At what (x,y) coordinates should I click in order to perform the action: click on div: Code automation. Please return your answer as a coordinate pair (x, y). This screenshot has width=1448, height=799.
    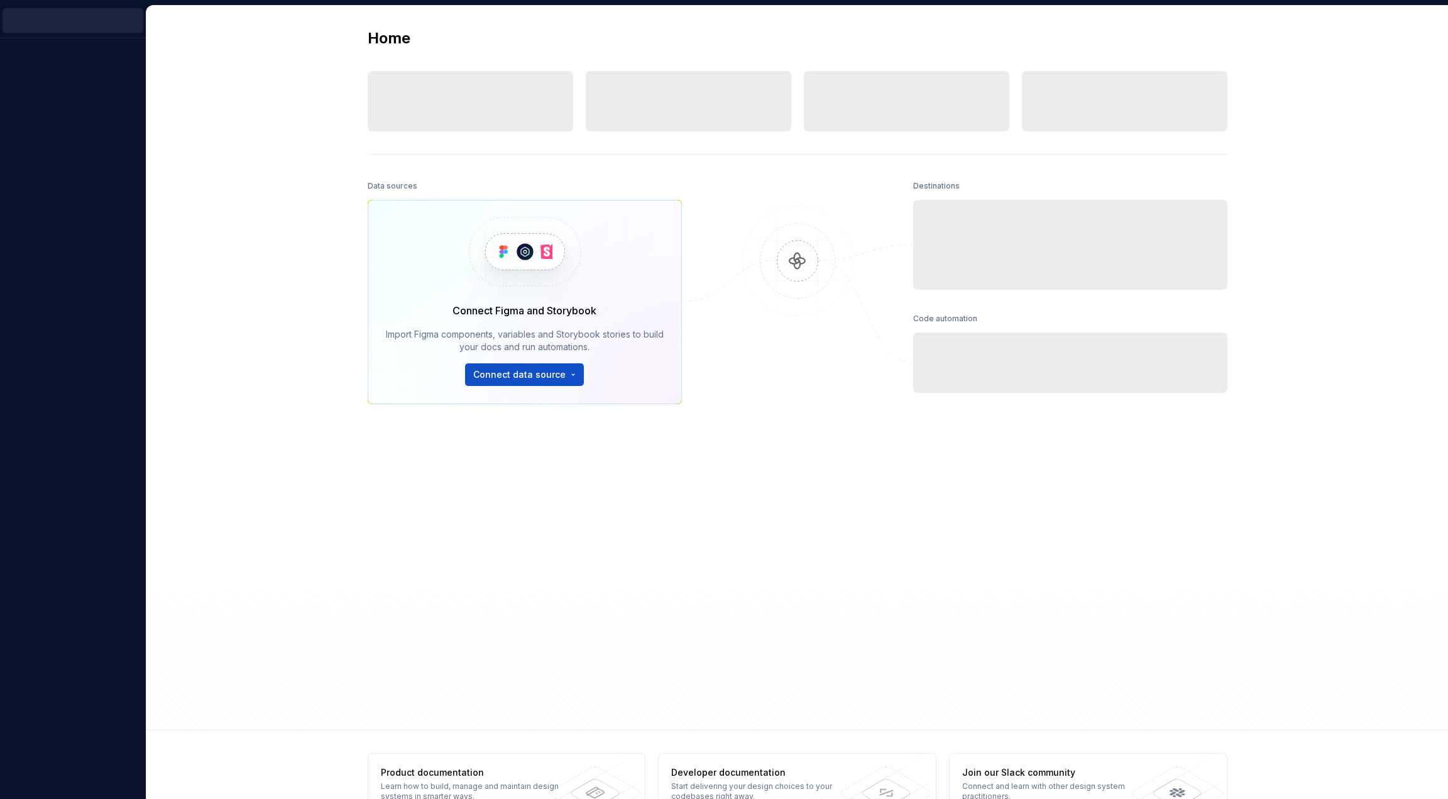
    Looking at the image, I should click on (945, 319).